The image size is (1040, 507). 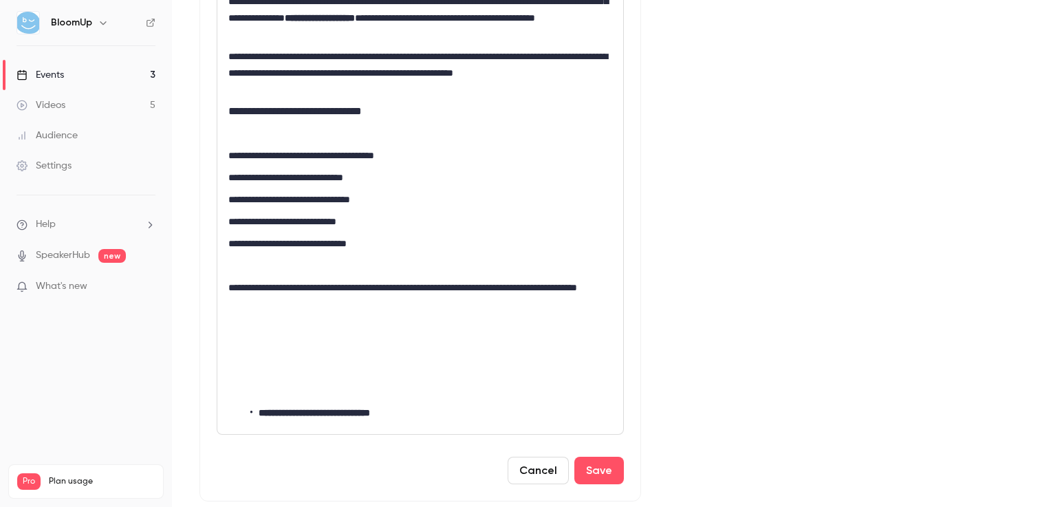 What do you see at coordinates (45, 224) in the screenshot?
I see `span: Help` at bounding box center [45, 224].